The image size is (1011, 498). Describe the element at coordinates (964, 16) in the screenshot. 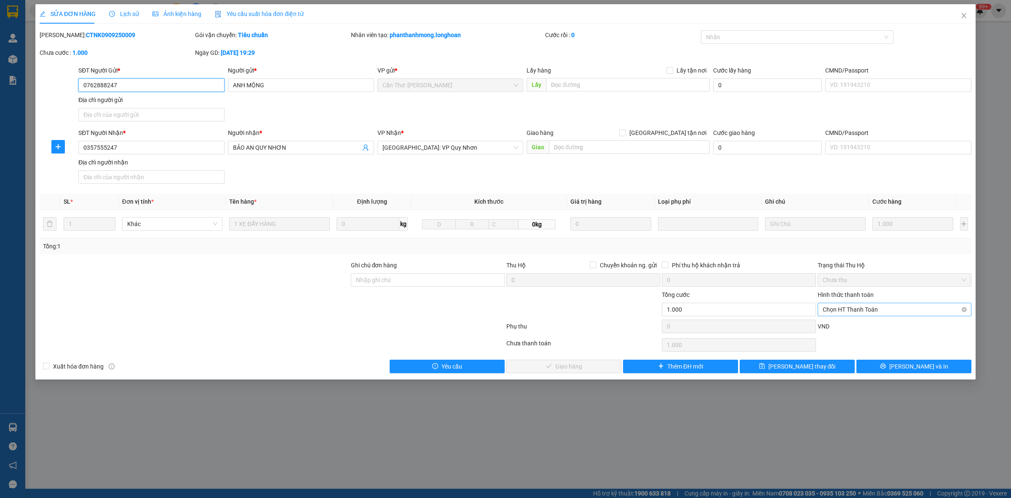

I see `button: Close` at that location.